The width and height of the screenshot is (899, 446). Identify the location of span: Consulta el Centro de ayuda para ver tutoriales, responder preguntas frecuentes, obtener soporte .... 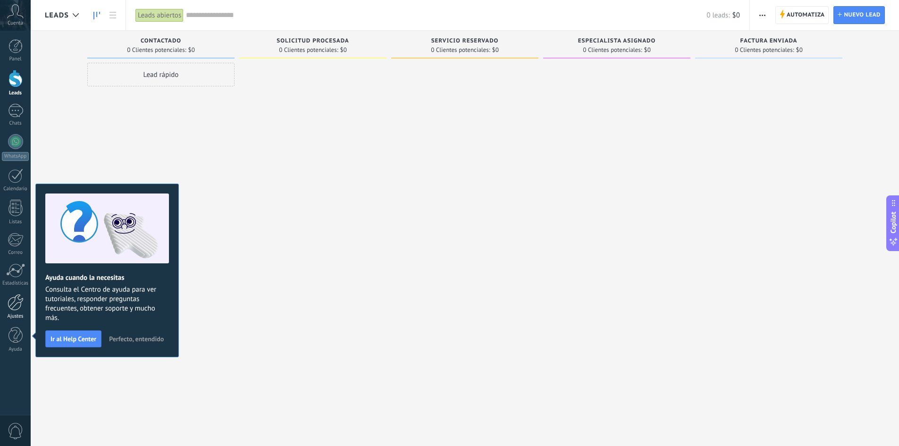
(107, 304).